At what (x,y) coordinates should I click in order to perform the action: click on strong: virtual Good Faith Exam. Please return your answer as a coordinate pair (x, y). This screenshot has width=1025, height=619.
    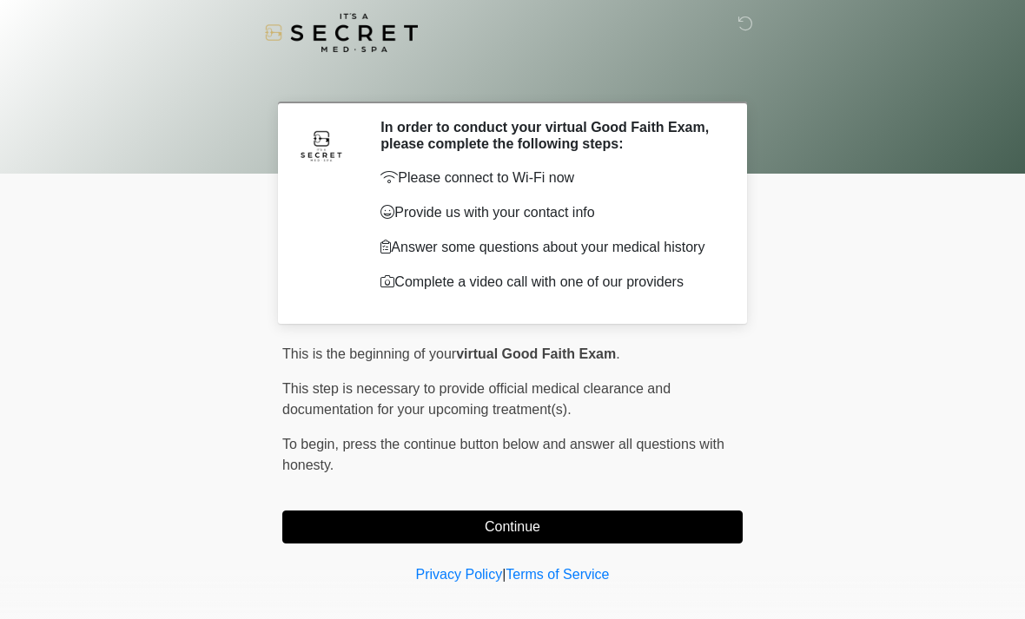
    Looking at the image, I should click on (536, 353).